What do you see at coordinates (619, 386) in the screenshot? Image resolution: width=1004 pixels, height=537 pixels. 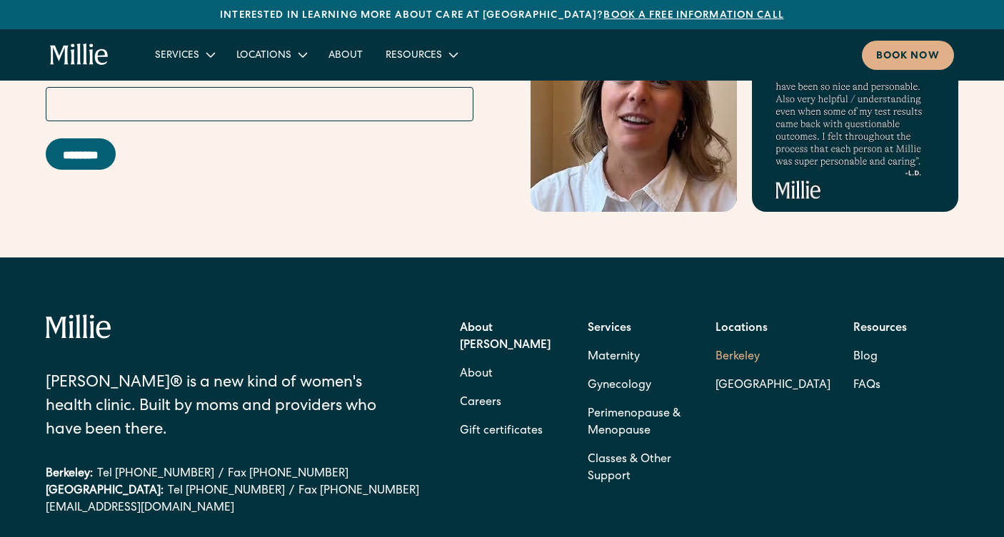 I see `a: Gynecology` at bounding box center [619, 386].